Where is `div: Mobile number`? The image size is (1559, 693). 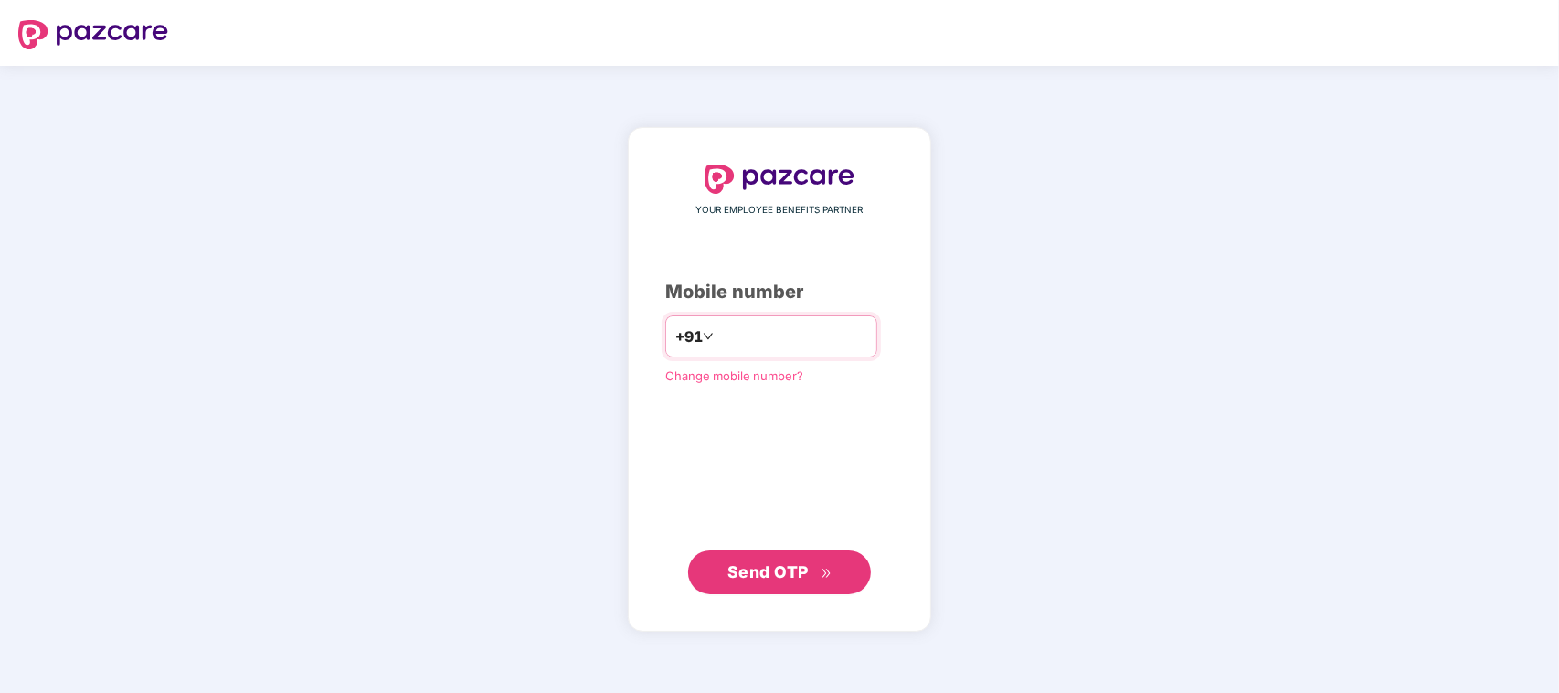
div: Mobile number is located at coordinates (779, 291).